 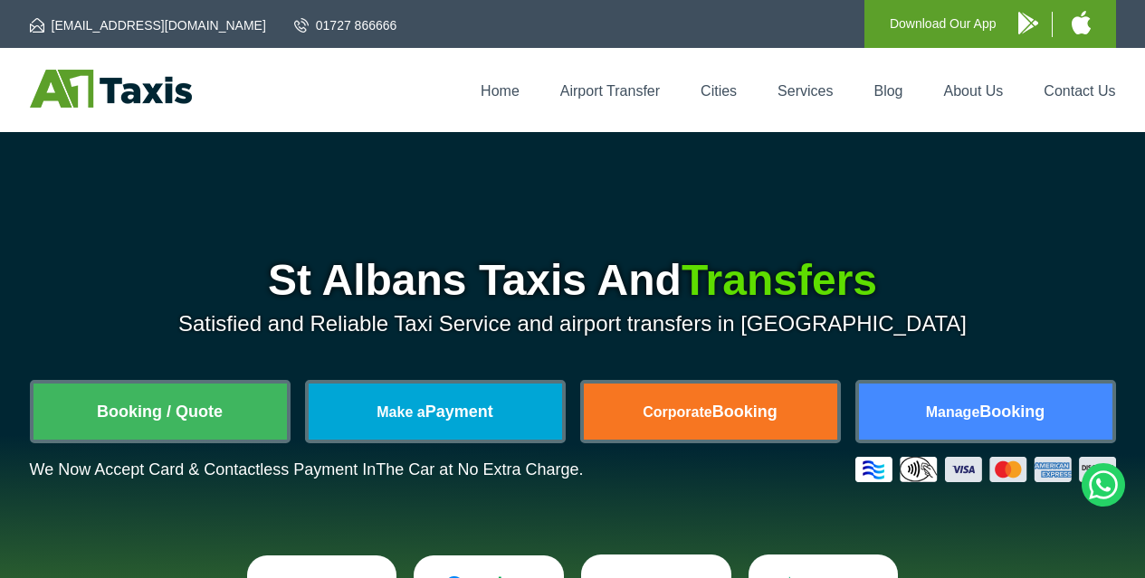 What do you see at coordinates (677, 412) in the screenshot?
I see `span: Corporate` at bounding box center [677, 412].